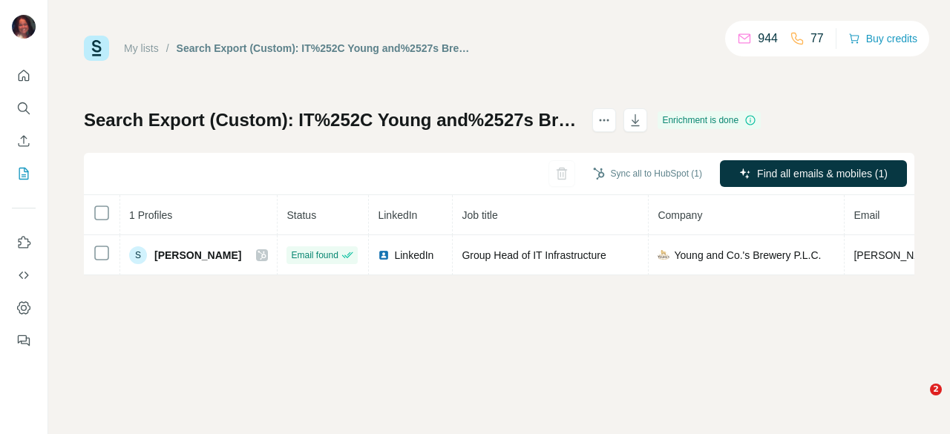 This screenshot has width=950, height=434. What do you see at coordinates (24, 27) in the screenshot?
I see `img: Avatar` at bounding box center [24, 27].